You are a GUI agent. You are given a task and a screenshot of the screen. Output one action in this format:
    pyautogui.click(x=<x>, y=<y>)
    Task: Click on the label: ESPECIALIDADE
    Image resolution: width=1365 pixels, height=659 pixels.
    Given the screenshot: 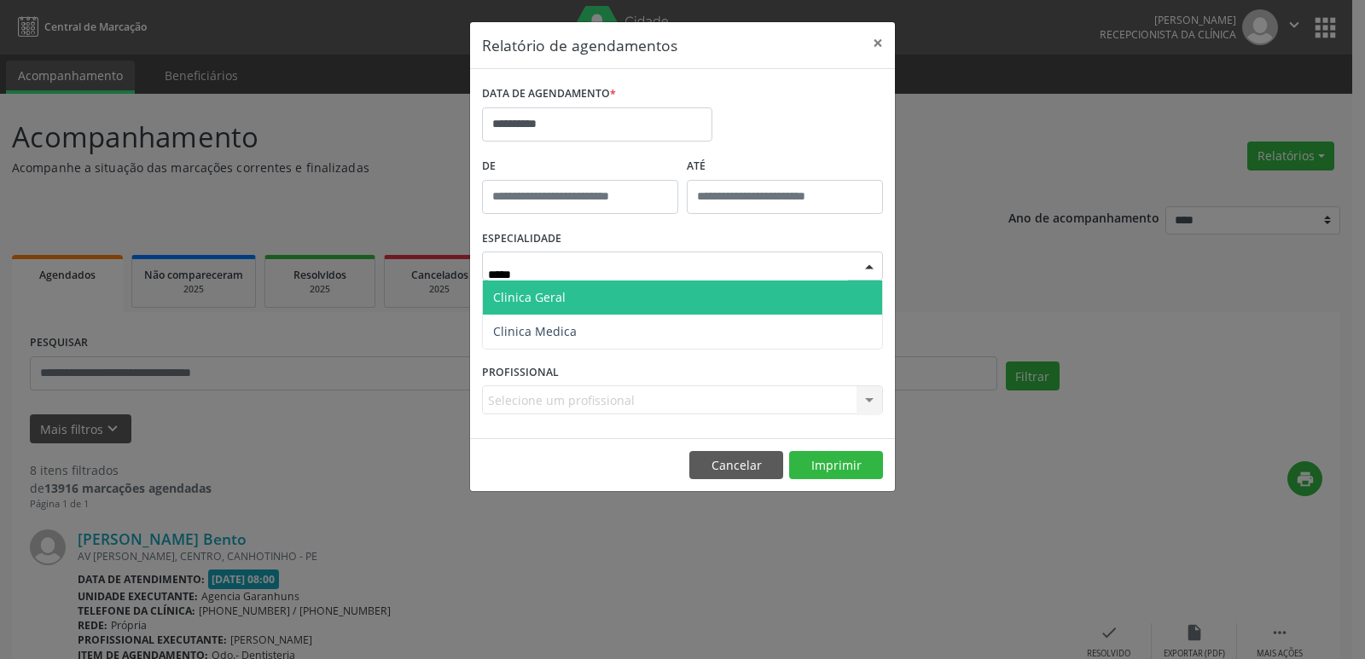 What is the action you would take?
    pyautogui.click(x=521, y=239)
    